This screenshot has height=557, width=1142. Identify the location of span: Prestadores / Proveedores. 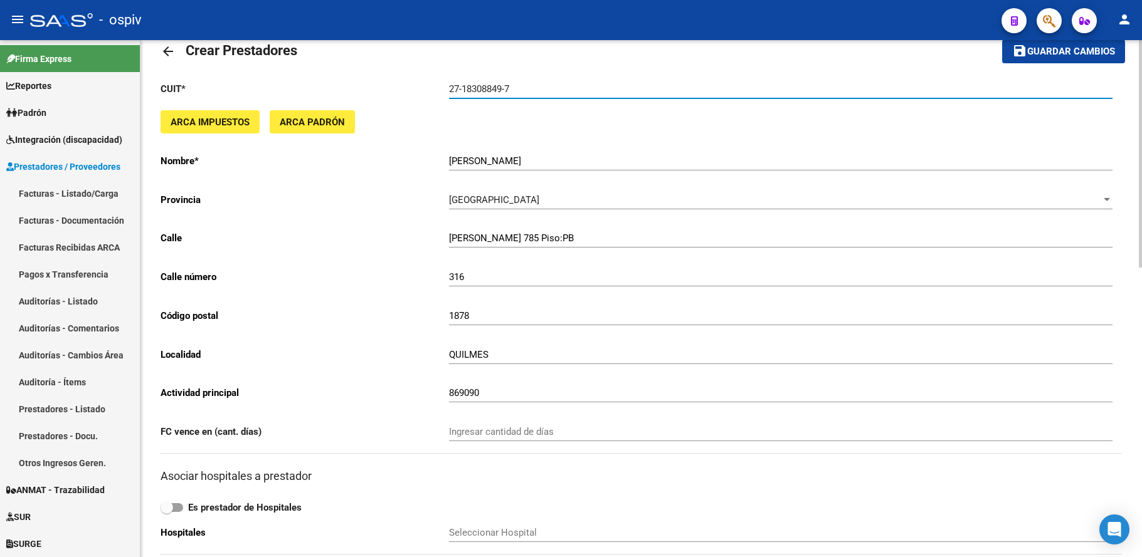
(63, 167).